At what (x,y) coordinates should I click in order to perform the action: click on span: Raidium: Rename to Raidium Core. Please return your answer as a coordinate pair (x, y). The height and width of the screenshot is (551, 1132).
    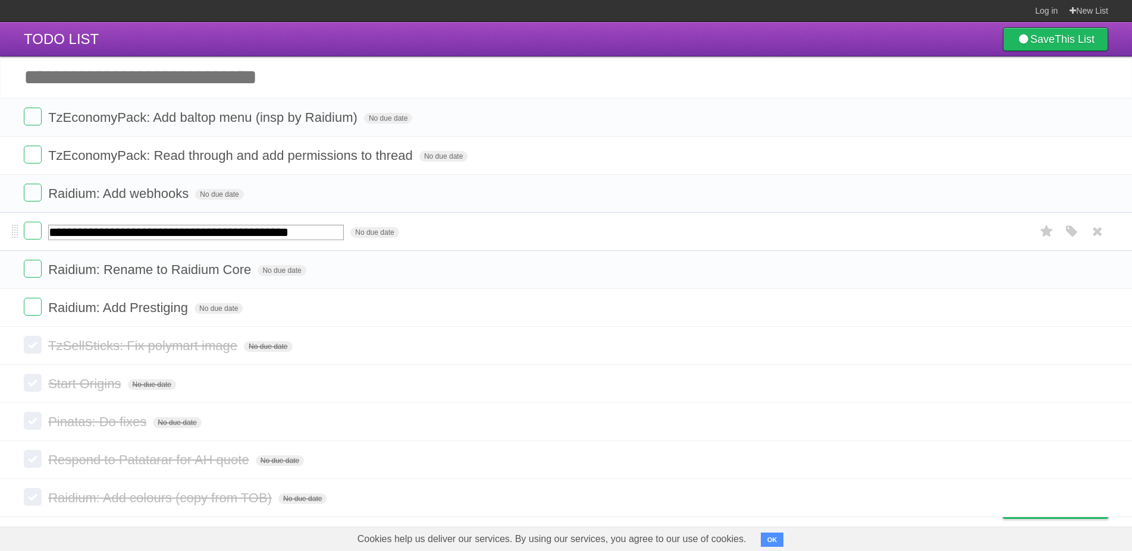
    Looking at the image, I should click on (151, 269).